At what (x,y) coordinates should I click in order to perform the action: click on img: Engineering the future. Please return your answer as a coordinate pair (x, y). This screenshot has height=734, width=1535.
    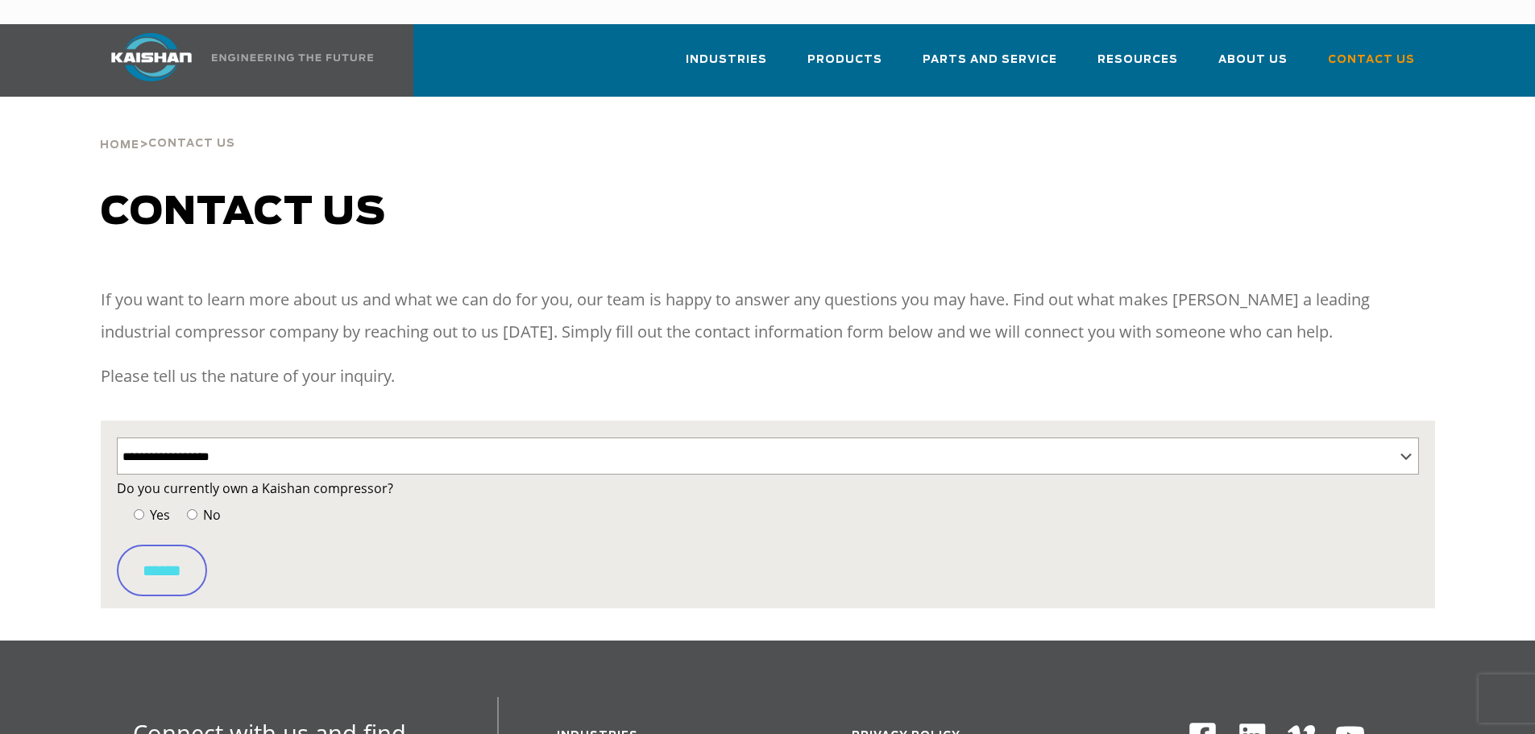
    Looking at the image, I should click on (293, 57).